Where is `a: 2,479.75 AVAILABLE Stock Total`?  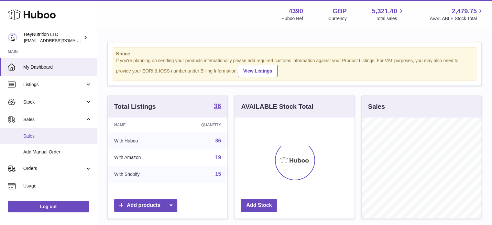
a: 2,479.75 AVAILABLE Stock Total is located at coordinates (456, 14).